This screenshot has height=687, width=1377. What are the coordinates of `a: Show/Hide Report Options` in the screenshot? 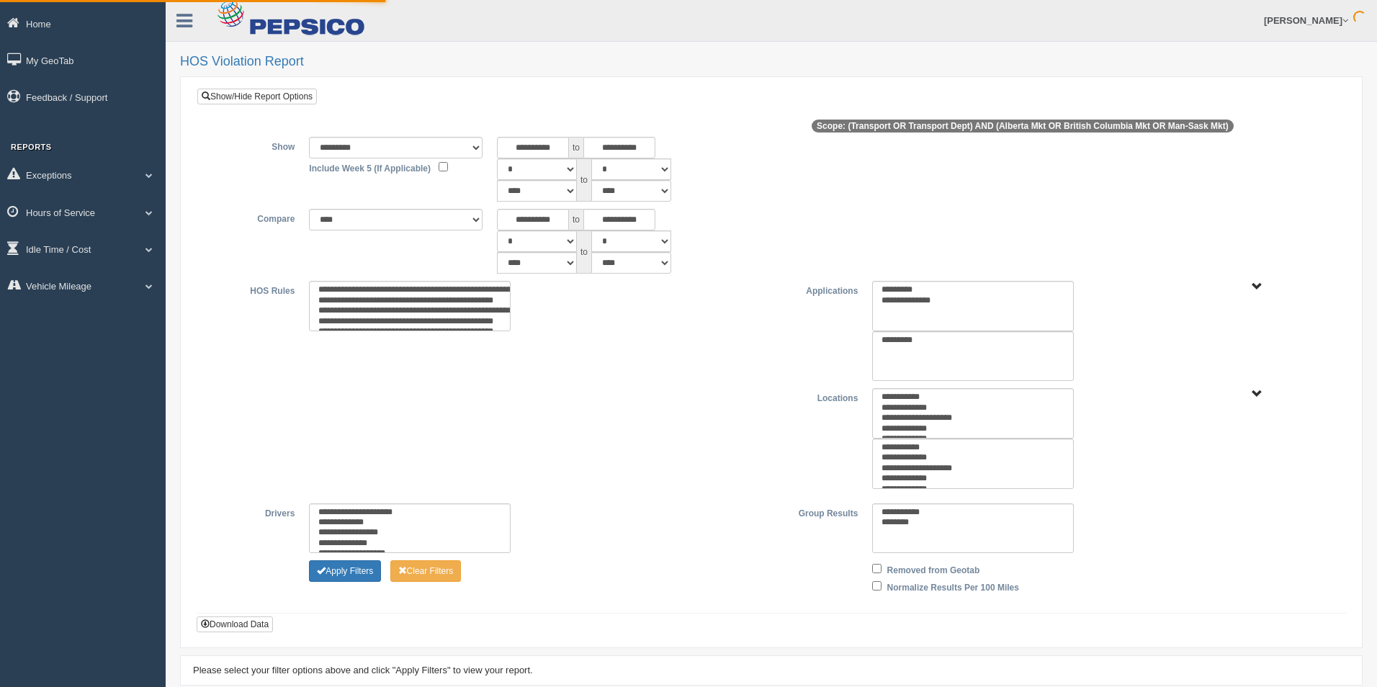 It's located at (257, 97).